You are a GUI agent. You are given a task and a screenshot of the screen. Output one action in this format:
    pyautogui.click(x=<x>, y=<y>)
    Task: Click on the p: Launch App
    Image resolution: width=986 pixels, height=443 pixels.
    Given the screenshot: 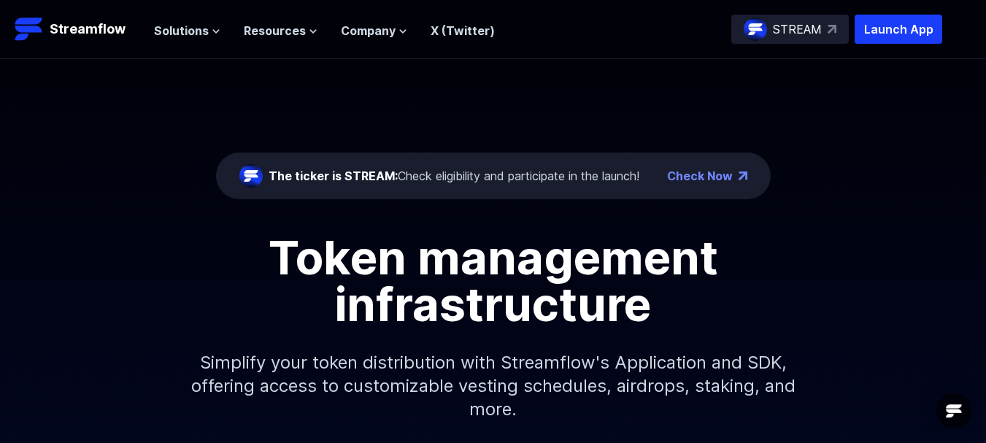 What is the action you would take?
    pyautogui.click(x=898, y=29)
    